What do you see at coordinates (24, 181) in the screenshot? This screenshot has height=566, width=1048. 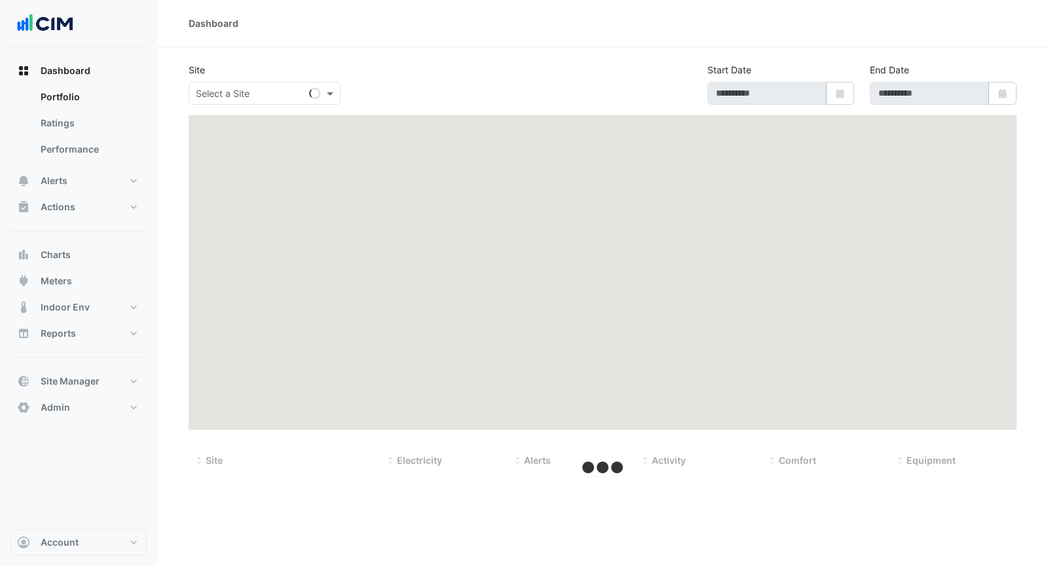 I see `app-icon: Alerts` at bounding box center [24, 181].